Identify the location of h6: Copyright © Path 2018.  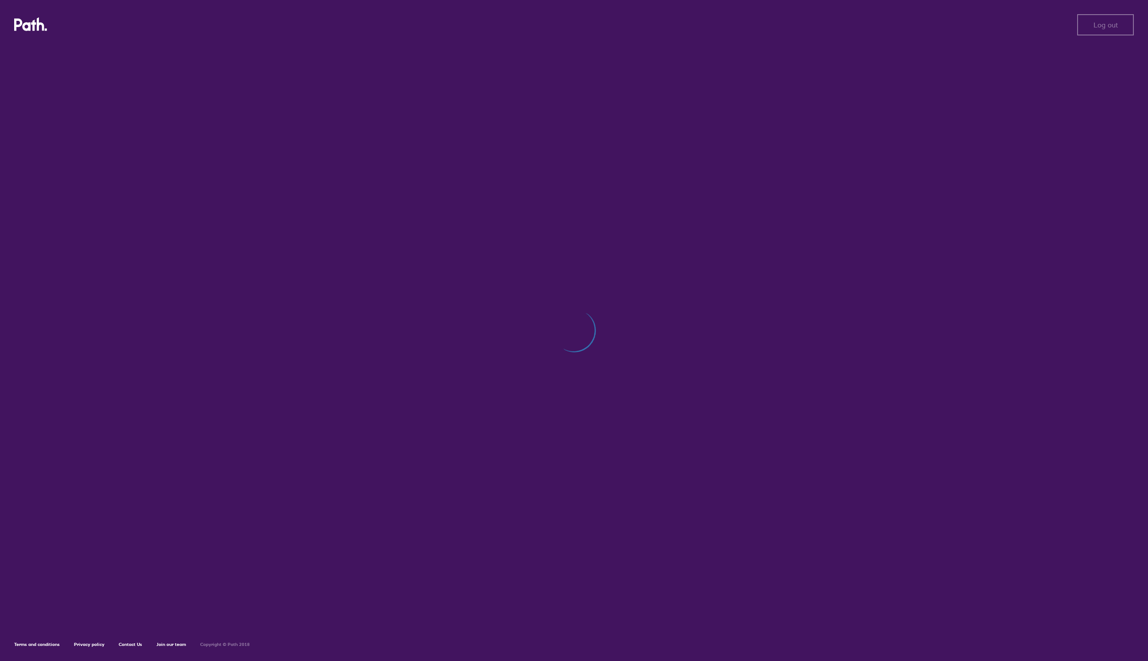
(225, 644).